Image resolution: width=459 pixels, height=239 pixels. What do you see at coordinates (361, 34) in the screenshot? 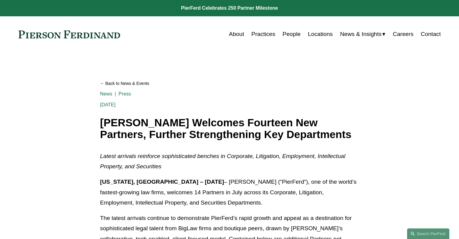
I see `span: News & Insights` at bounding box center [361, 34].